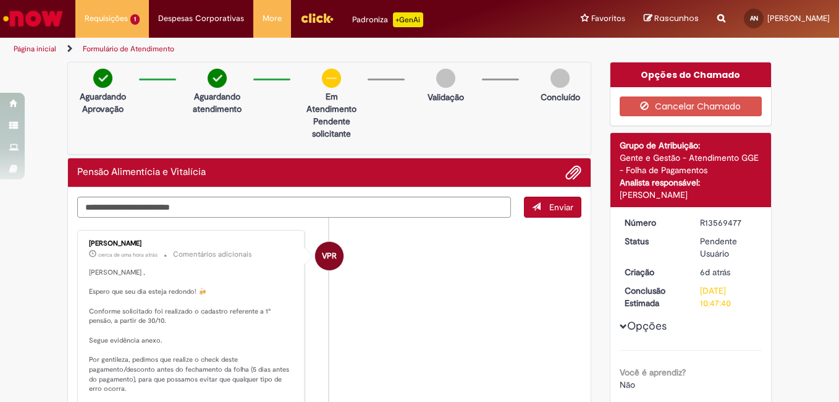  What do you see at coordinates (135, 19) in the screenshot?
I see `span: 1` at bounding box center [135, 19].